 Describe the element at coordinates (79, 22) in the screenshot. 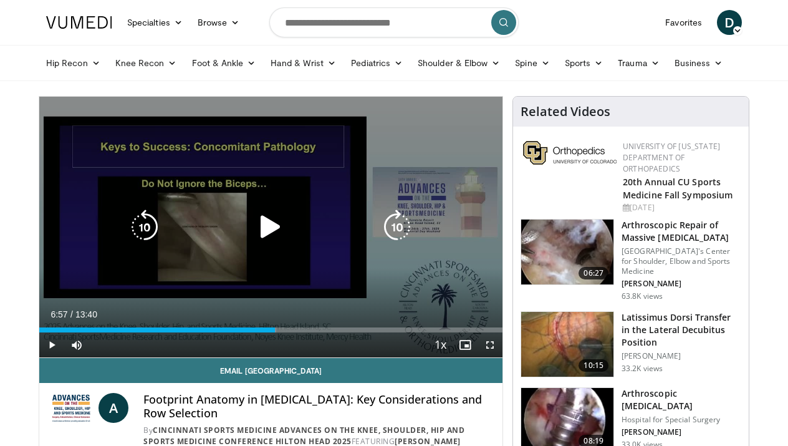

I see `img: VuMedi Logo` at that location.